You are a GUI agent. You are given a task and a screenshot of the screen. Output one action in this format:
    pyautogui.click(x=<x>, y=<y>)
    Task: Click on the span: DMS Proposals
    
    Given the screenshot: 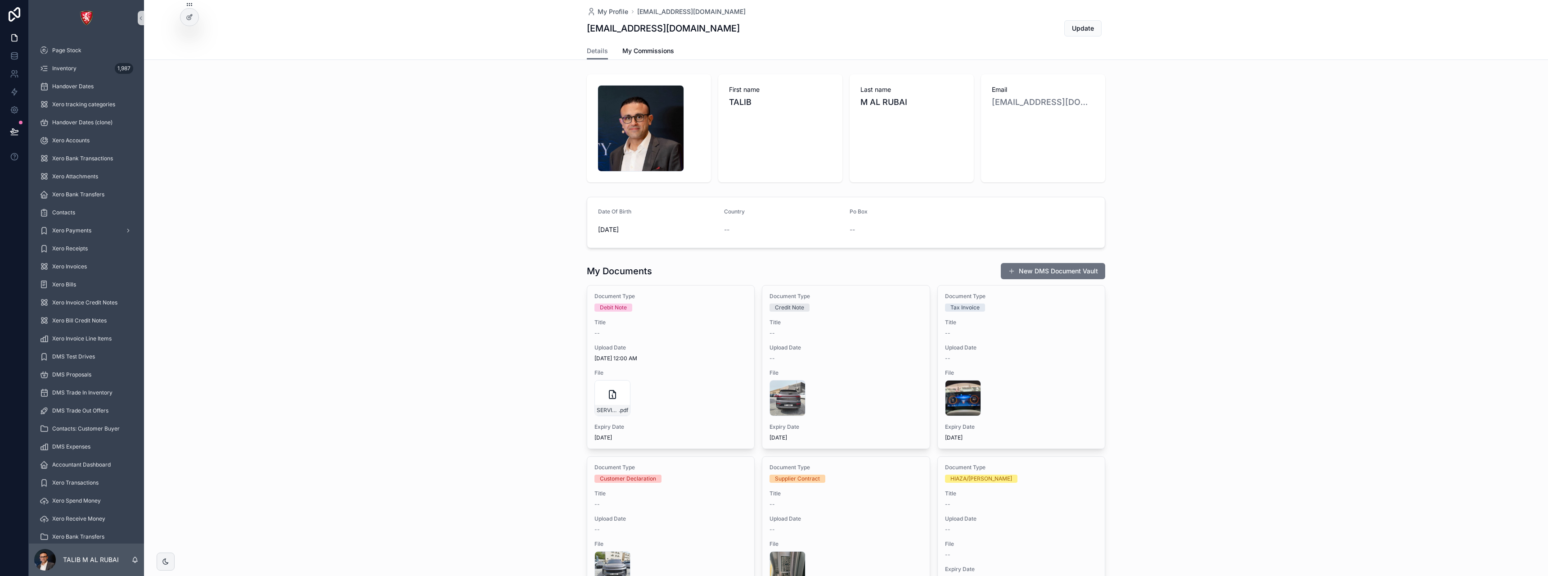 What is the action you would take?
    pyautogui.click(x=72, y=374)
    